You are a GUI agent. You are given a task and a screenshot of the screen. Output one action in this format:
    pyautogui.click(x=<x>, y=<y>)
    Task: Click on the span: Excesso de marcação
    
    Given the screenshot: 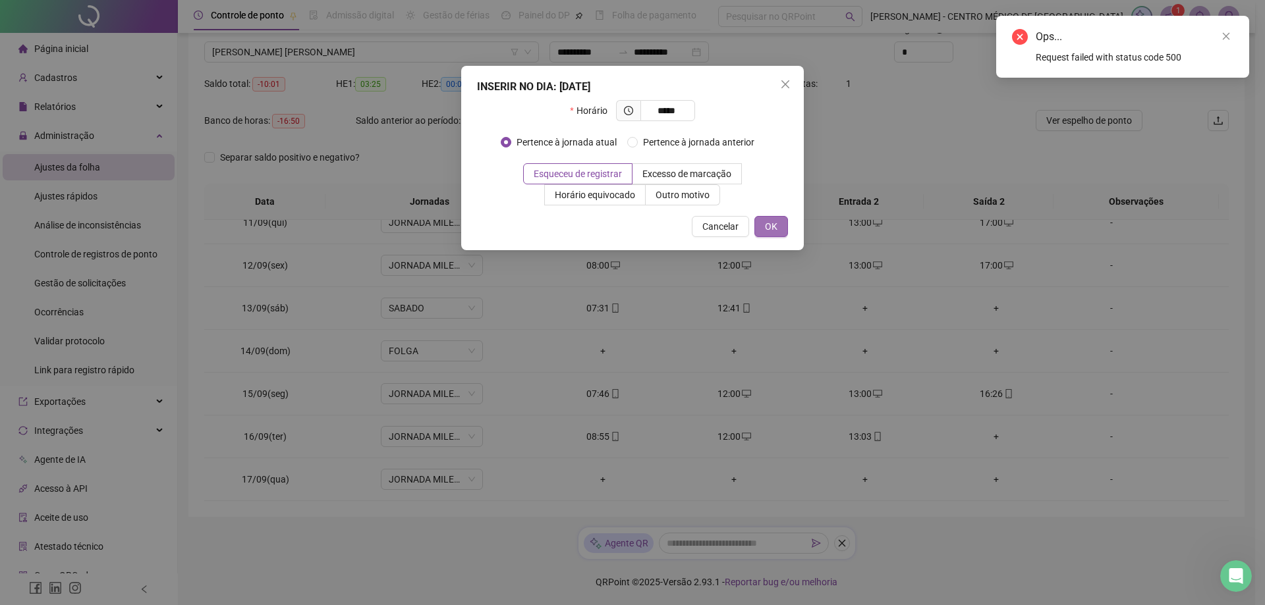 What is the action you would take?
    pyautogui.click(x=686, y=174)
    